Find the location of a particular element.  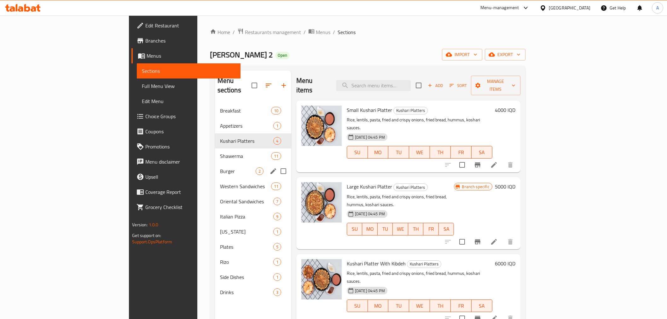

div: Shawerma is located at coordinates (245, 156).